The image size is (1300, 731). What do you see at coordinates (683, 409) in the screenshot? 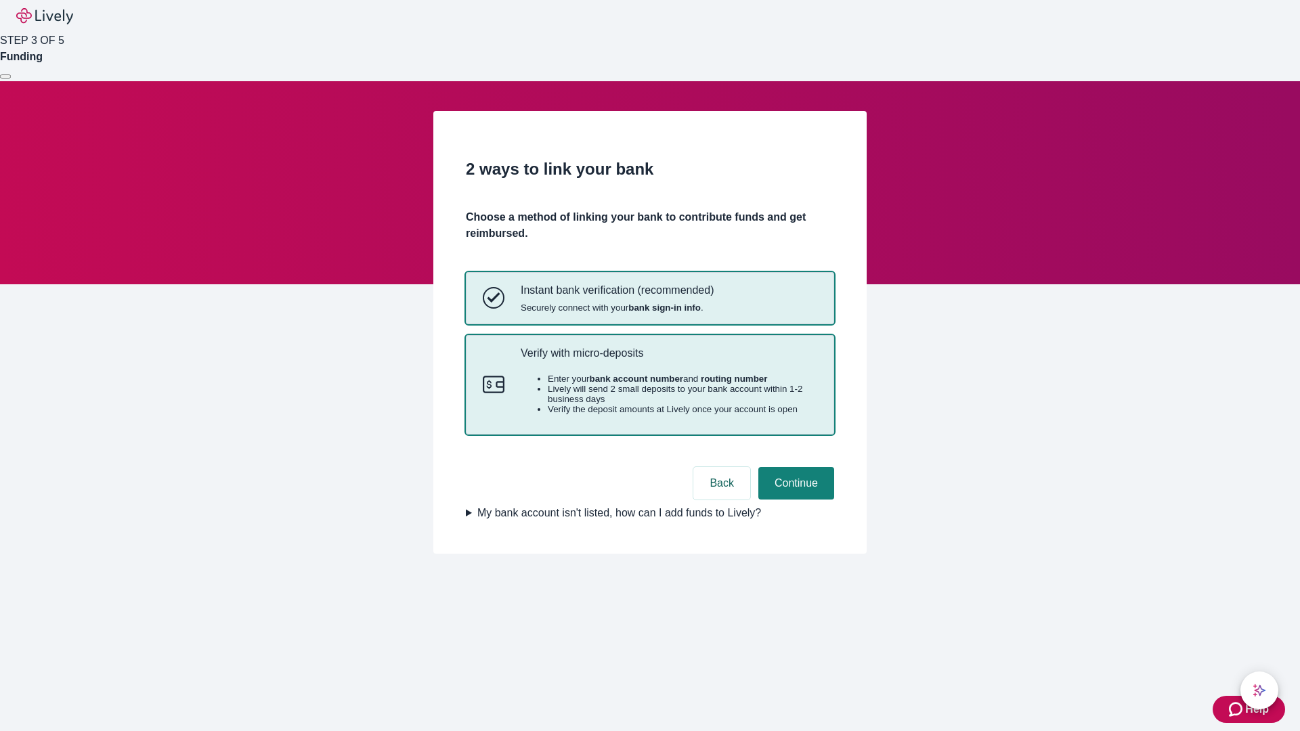
I see `li: Verify the deposit amounts at Lively once your account is open` at bounding box center [683, 409].